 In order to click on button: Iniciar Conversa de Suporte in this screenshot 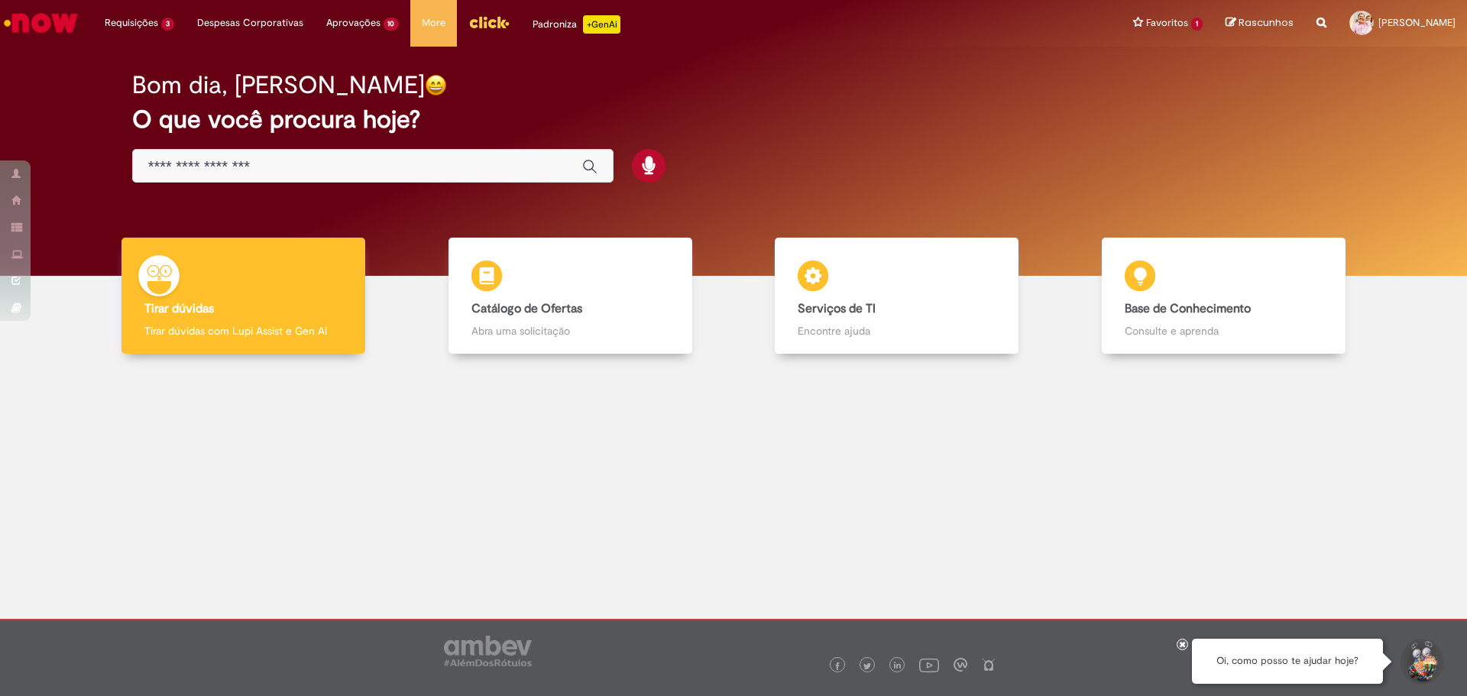, I will do `click(1421, 662)`.